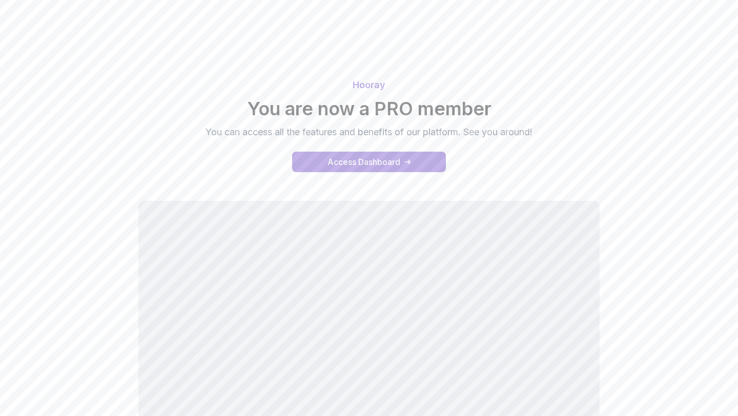 This screenshot has height=416, width=738. What do you see at coordinates (369, 132) in the screenshot?
I see `p: You can access all the features and benefits of our platform. See you around!` at bounding box center [369, 132].